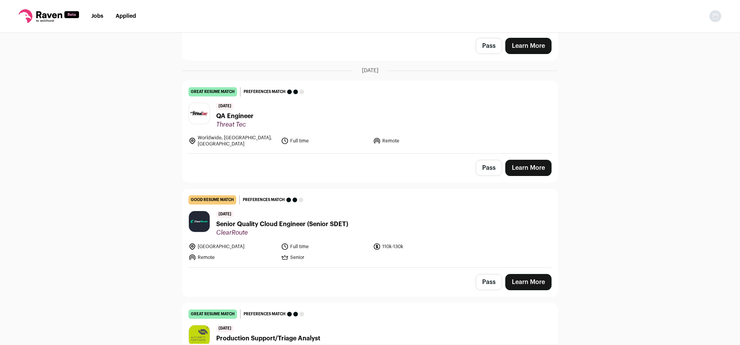  I want to click on img: 5dc23317f3ddc38aa3ab8fb6b25fbd5e1a98a5b4ab371684c0c47948a0dde794.png, so click(199, 113).